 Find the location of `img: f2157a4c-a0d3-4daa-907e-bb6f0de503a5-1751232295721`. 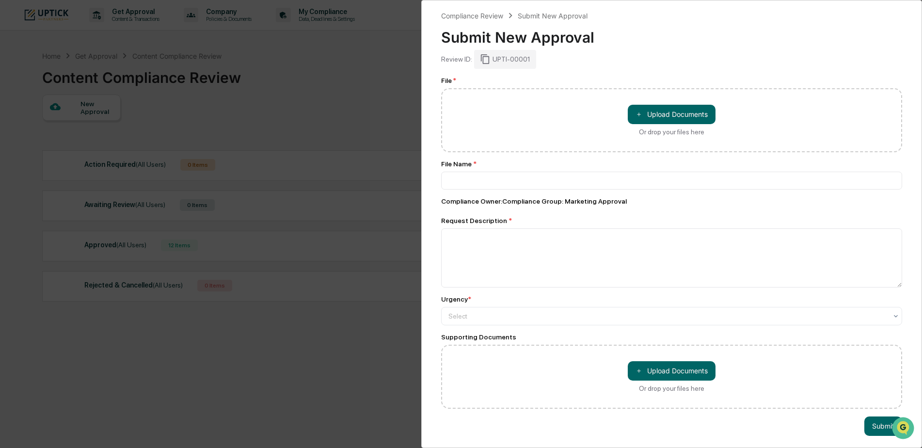

img: f2157a4c-a0d3-4daa-907e-bb6f0de503a5-1751232295721 is located at coordinates (12, 12).